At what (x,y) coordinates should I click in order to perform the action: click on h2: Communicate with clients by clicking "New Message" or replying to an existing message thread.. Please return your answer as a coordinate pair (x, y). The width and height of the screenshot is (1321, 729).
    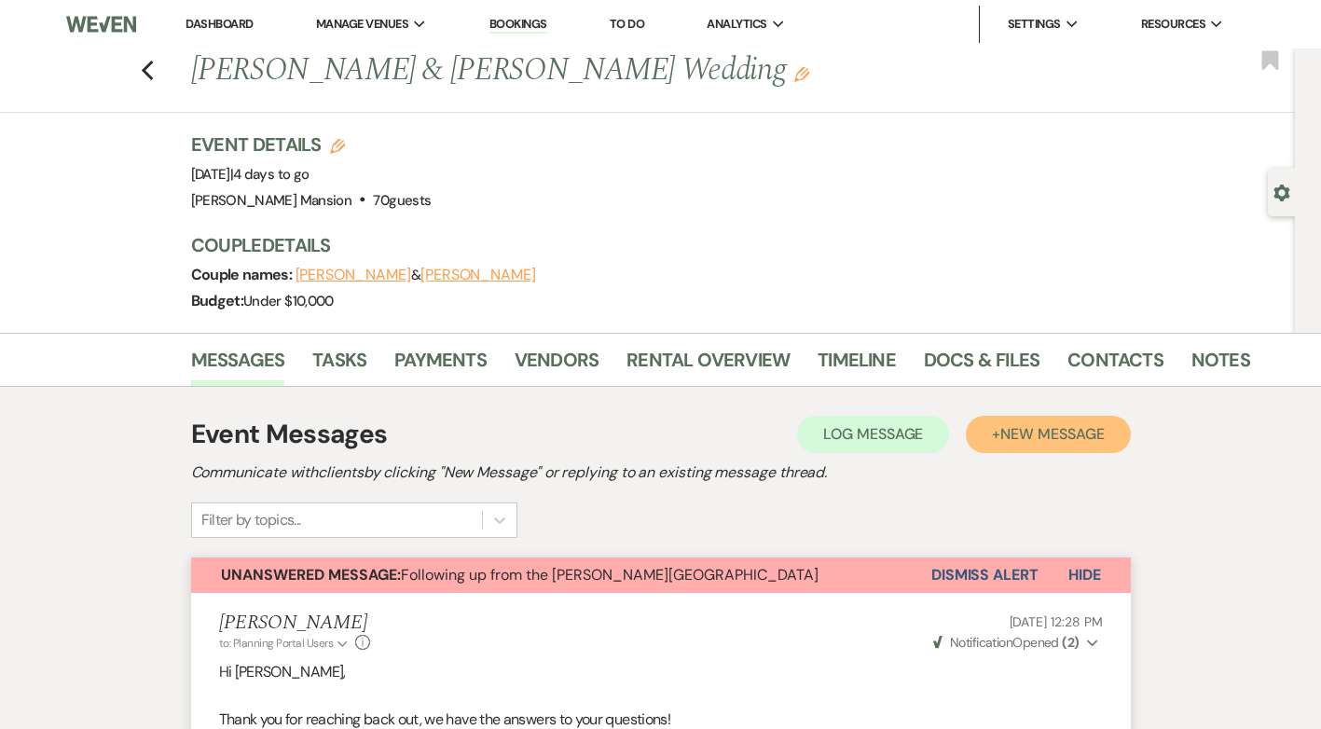
    Looking at the image, I should click on (661, 473).